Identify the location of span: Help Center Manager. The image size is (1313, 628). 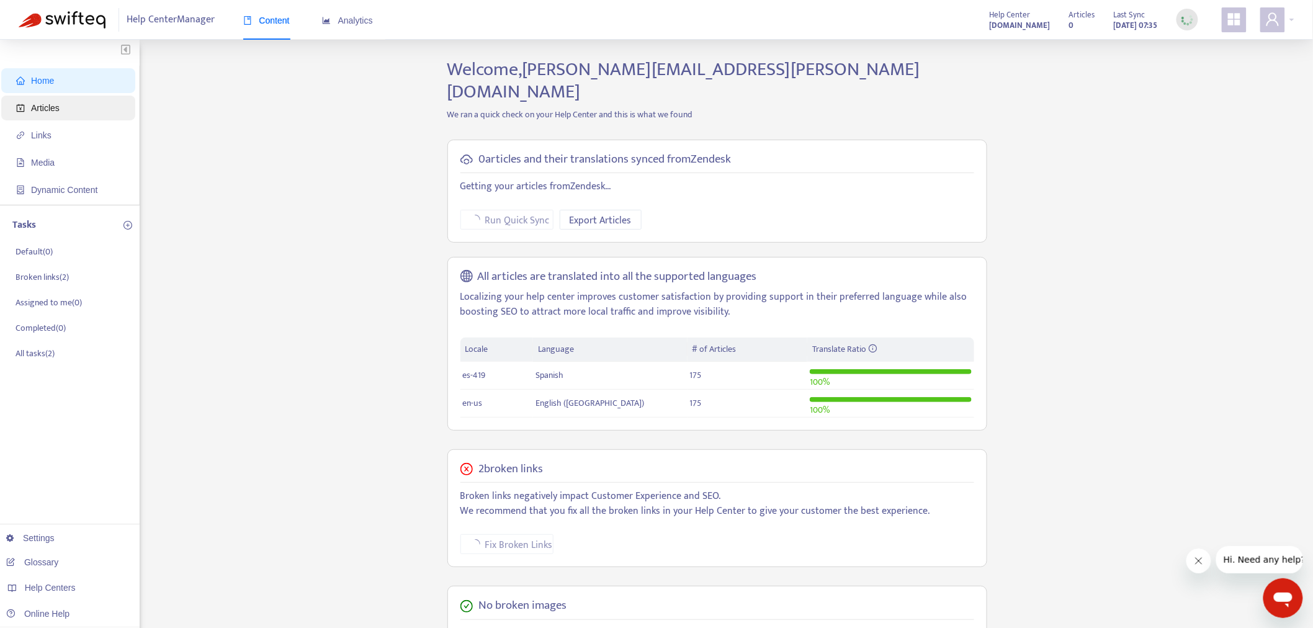
(171, 20).